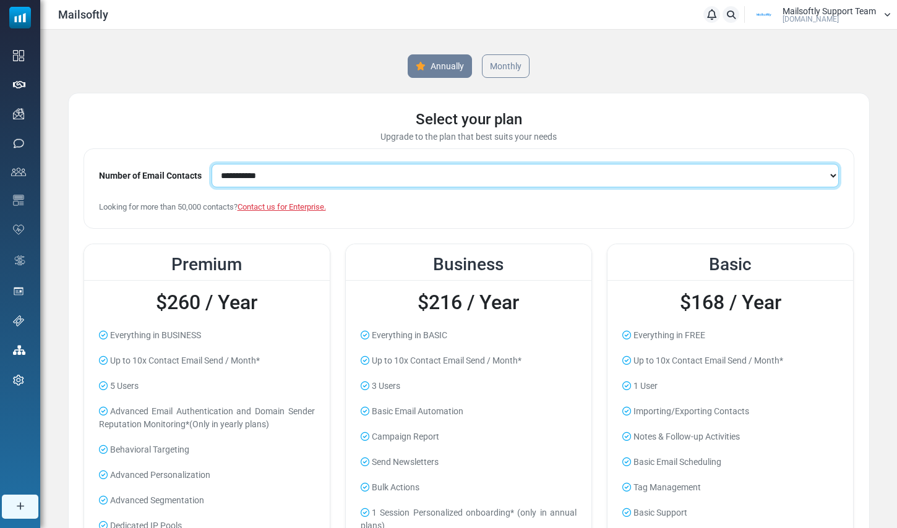 The image size is (897, 528). What do you see at coordinates (764, 15) in the screenshot?
I see `img: User Logo` at bounding box center [764, 15].